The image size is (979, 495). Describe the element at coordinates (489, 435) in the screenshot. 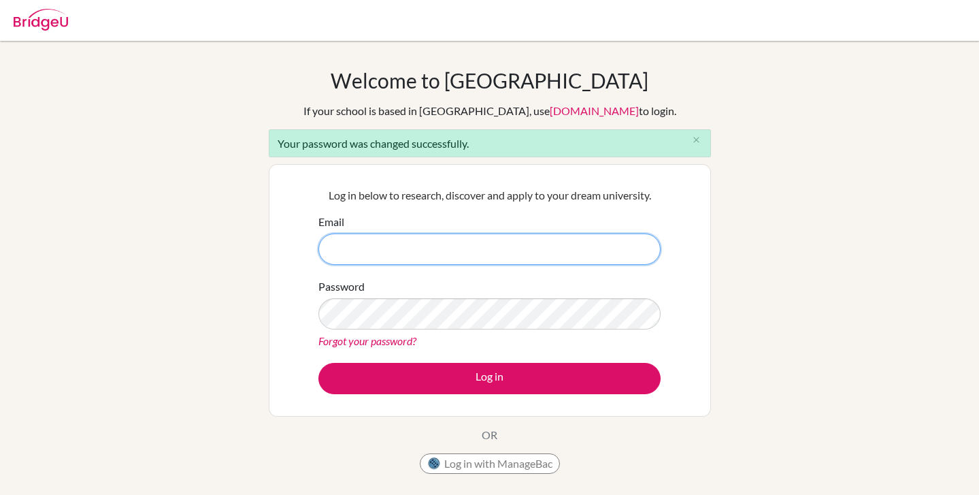

I see `p: OR` at that location.